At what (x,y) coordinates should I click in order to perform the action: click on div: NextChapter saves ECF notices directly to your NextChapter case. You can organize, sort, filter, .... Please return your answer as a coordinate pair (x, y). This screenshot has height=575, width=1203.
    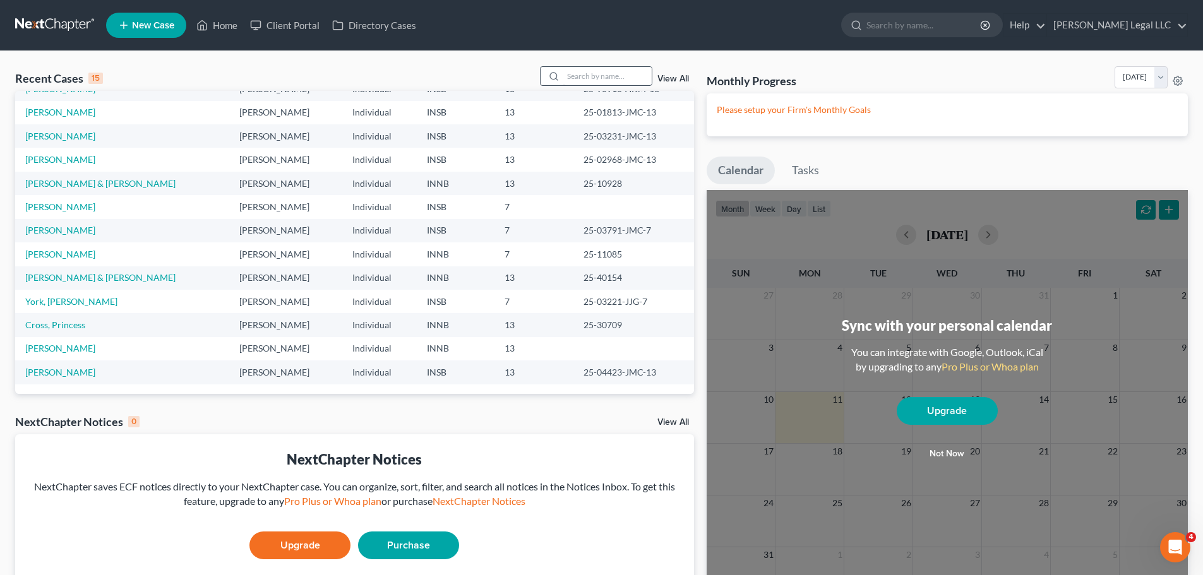
    Looking at the image, I should click on (354, 495).